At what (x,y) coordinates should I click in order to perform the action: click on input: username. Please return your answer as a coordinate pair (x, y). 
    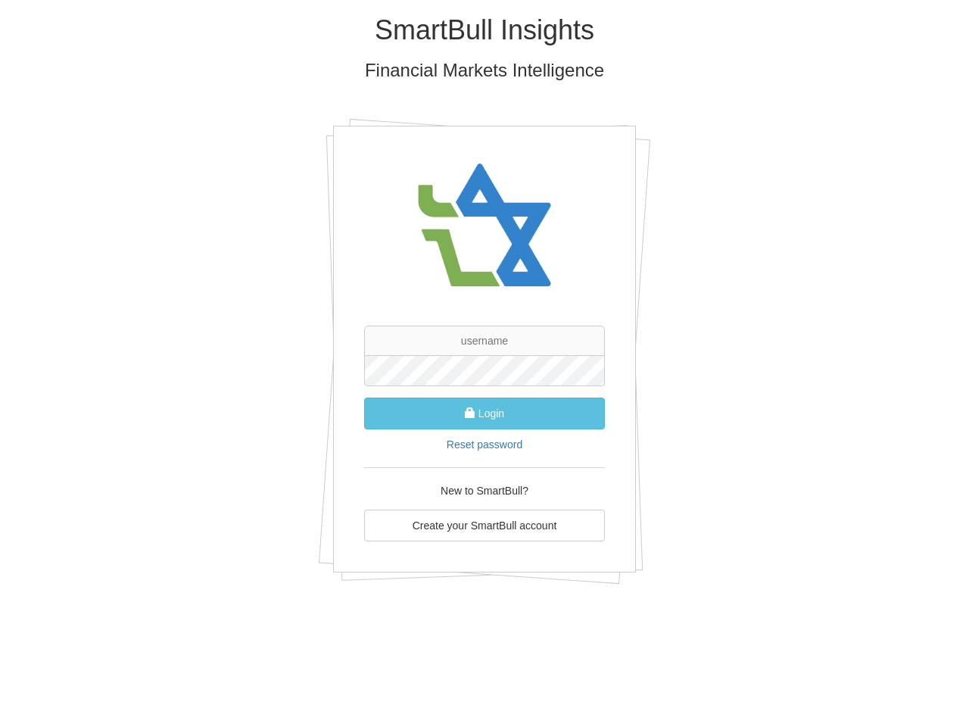
    Looking at the image, I should click on (485, 341).